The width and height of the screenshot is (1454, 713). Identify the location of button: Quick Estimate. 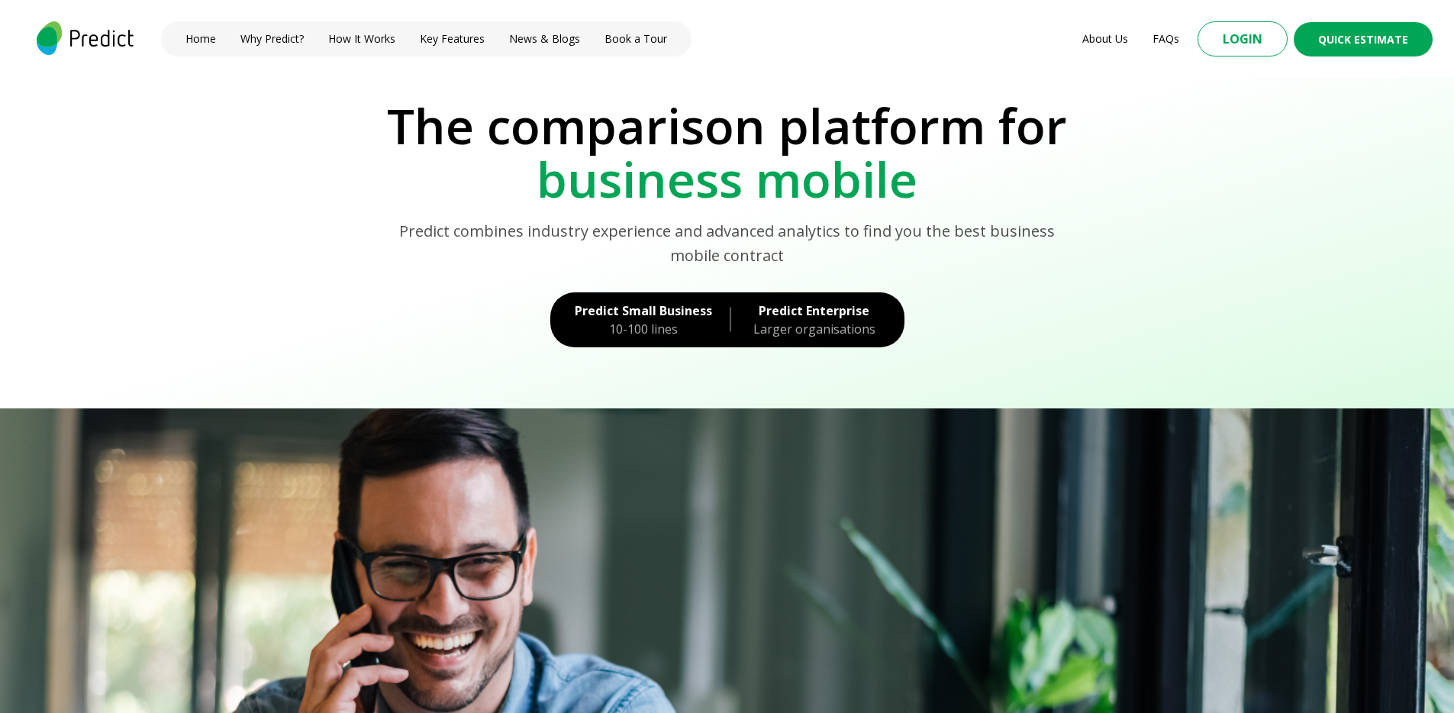
(1364, 39).